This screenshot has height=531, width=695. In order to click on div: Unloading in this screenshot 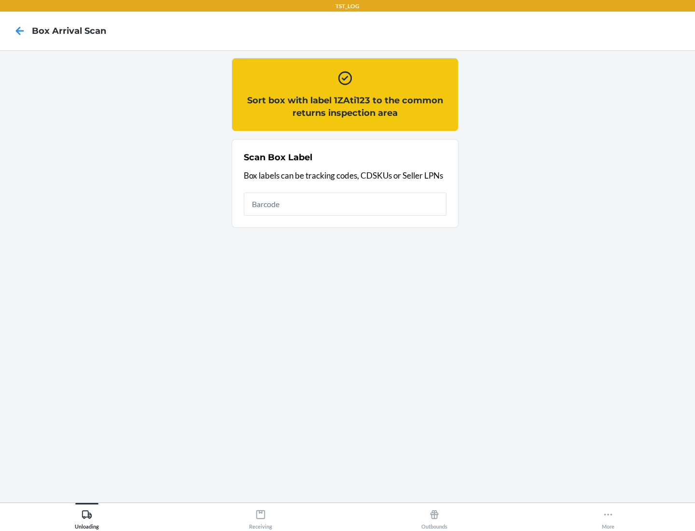, I will do `click(87, 517)`.